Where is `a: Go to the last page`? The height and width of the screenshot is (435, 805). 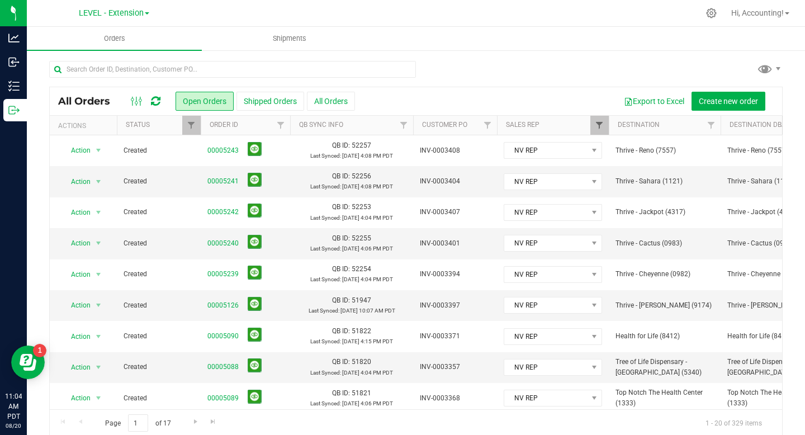 a: Go to the last page is located at coordinates (213, 422).